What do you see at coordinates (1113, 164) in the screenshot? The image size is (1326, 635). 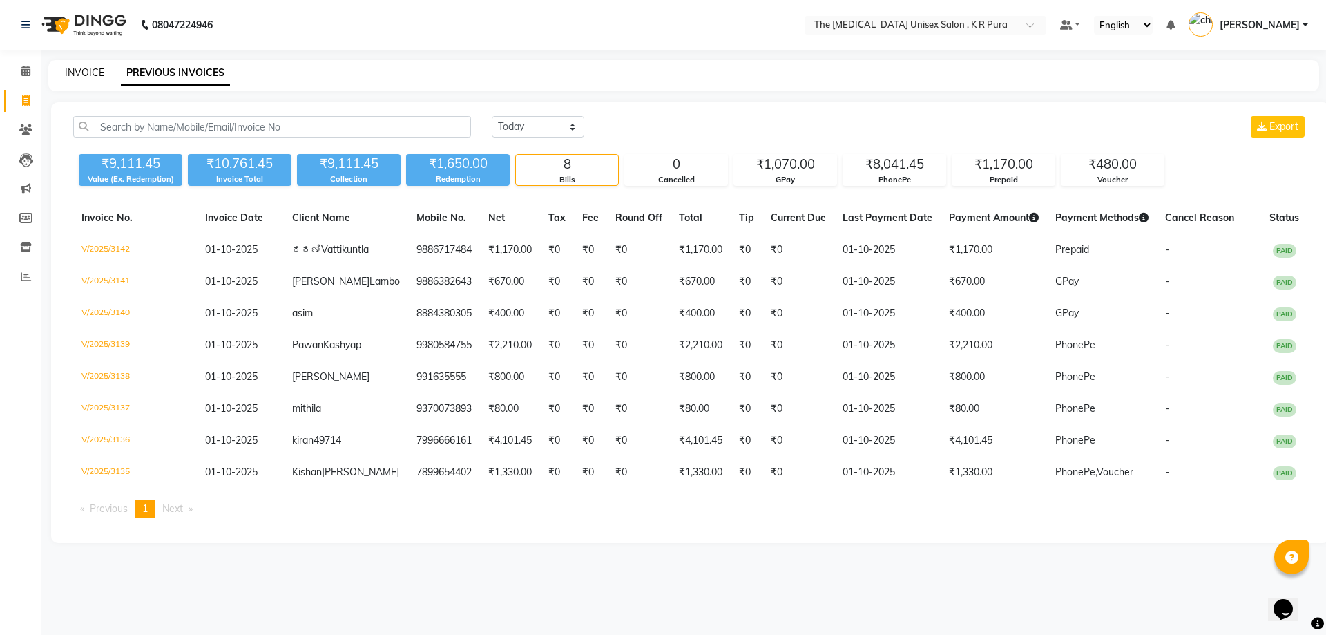 I see `div: ₹480.00` at bounding box center [1113, 164].